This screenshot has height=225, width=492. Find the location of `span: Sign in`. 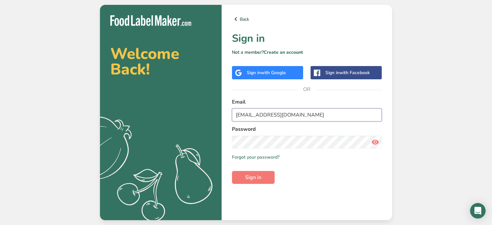

span: Sign in is located at coordinates (253, 177).